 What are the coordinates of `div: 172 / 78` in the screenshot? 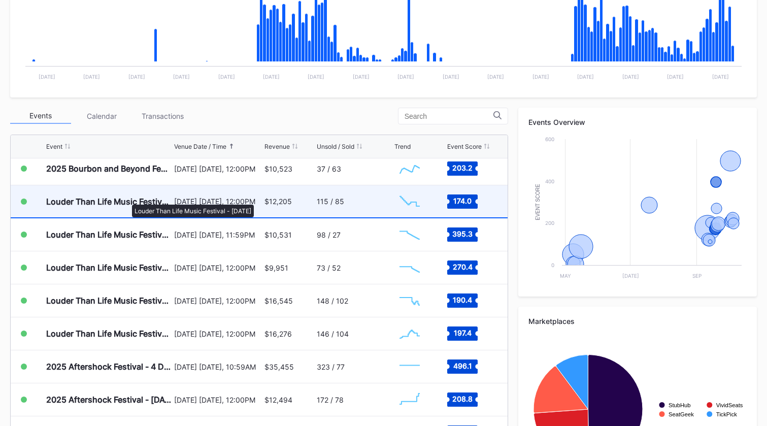 It's located at (330, 399).